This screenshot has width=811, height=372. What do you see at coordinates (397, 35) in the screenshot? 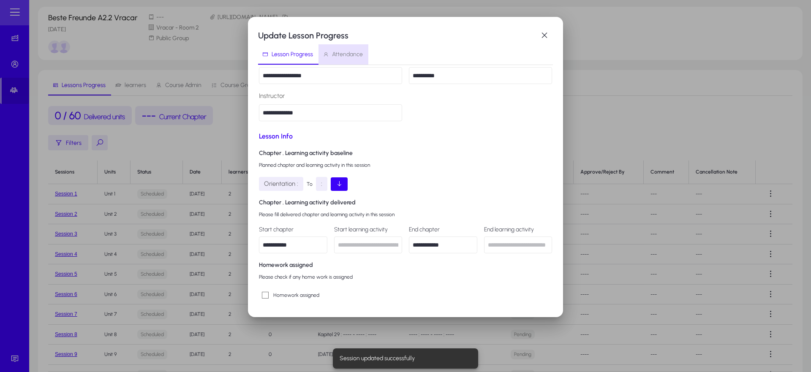
I see `h1: Update Lesson Progress` at bounding box center [397, 35].